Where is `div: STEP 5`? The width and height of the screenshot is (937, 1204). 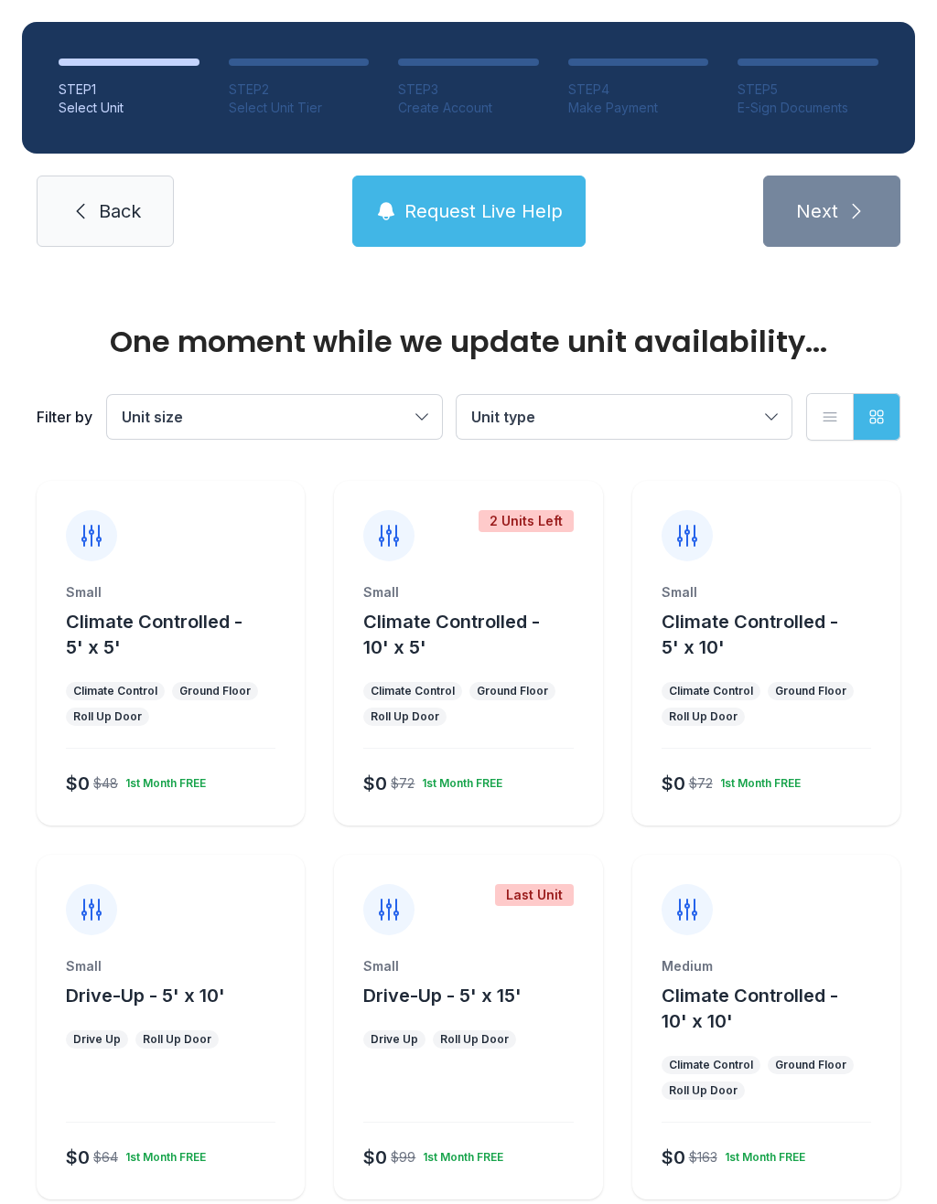 div: STEP 5 is located at coordinates (808, 90).